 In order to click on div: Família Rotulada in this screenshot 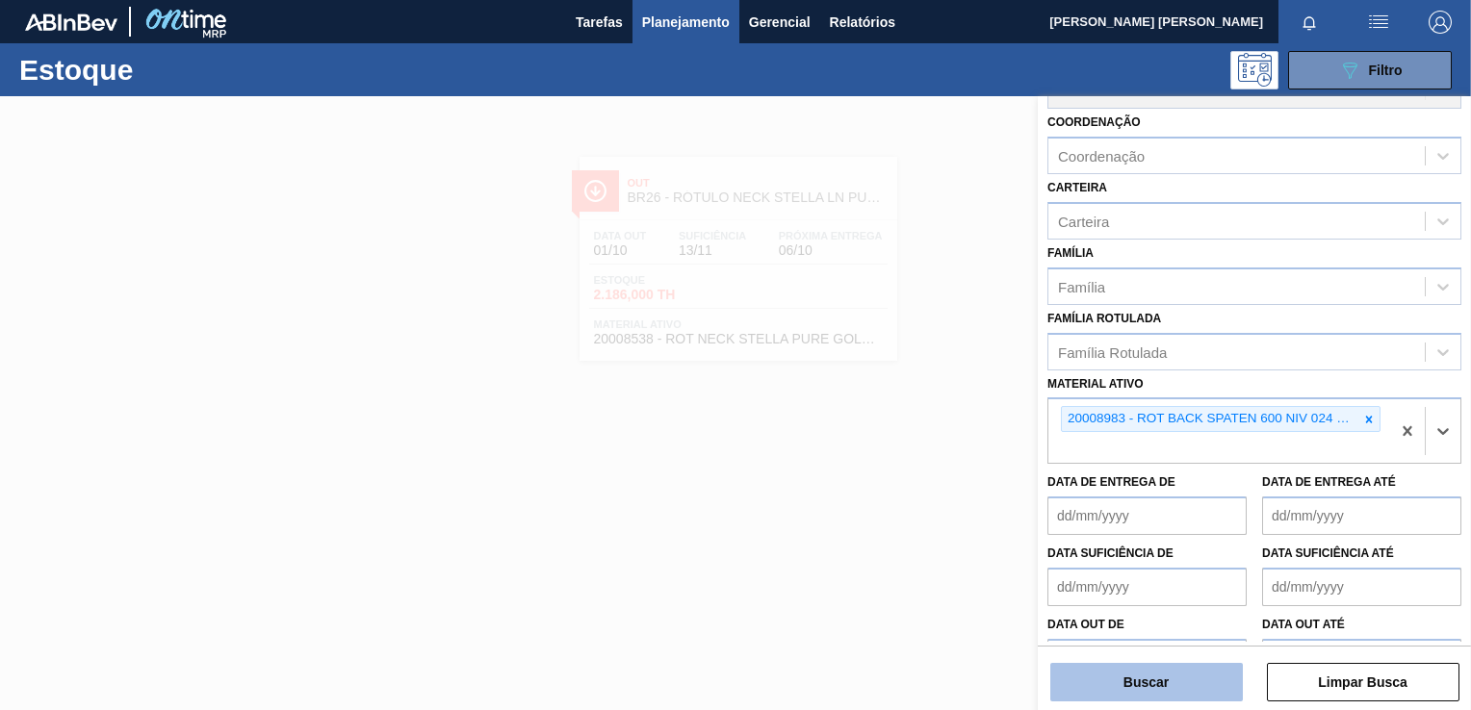, I will do `click(1112, 351)`.